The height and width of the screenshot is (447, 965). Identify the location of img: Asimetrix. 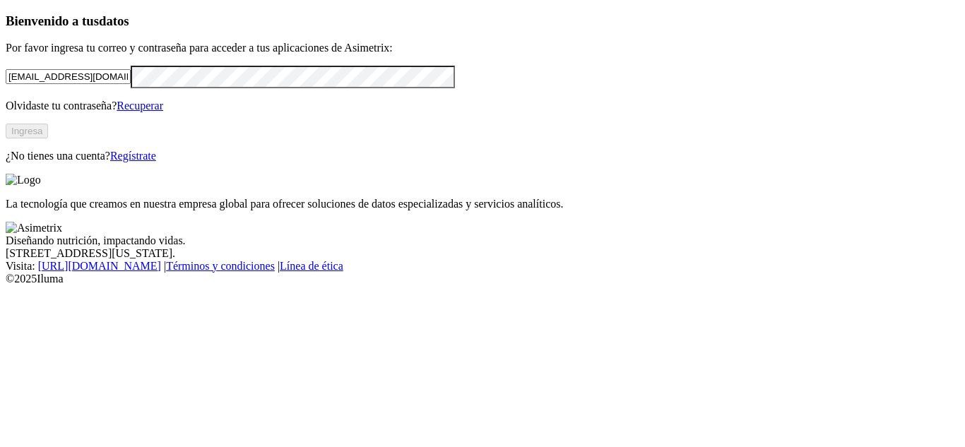
(34, 228).